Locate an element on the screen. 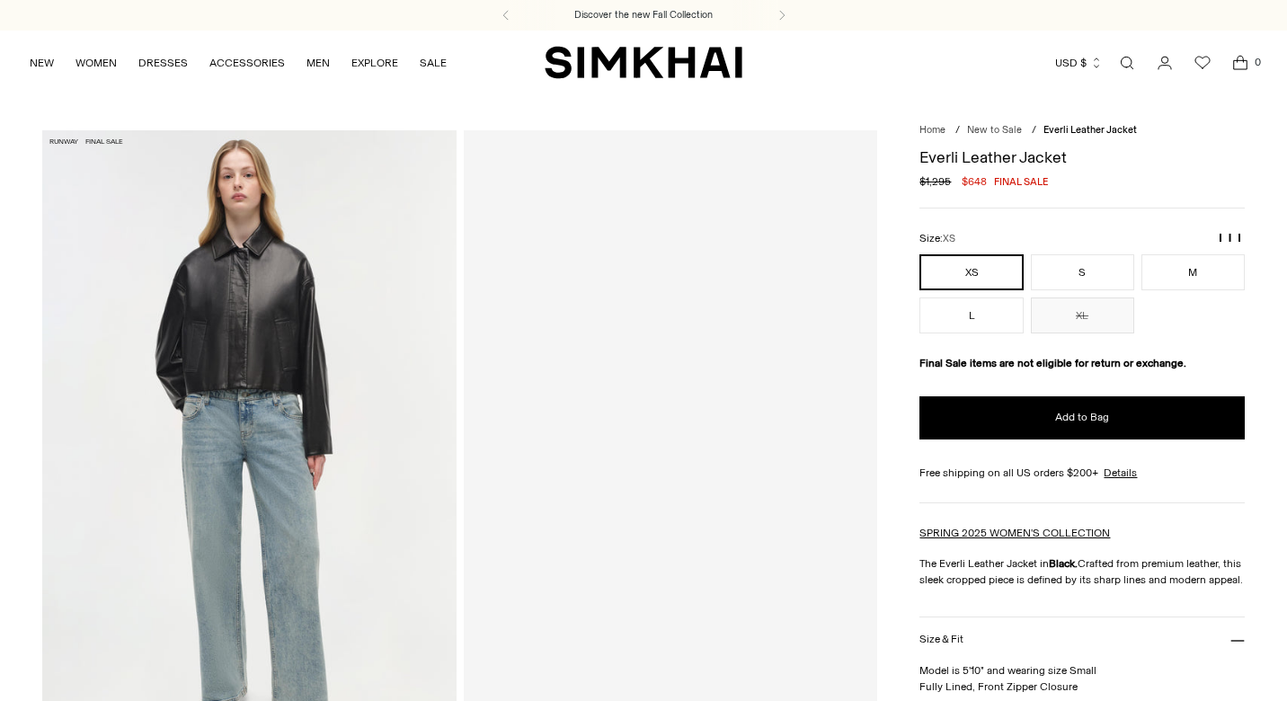 The image size is (1287, 701). a: ACCESSORIES is located at coordinates (247, 63).